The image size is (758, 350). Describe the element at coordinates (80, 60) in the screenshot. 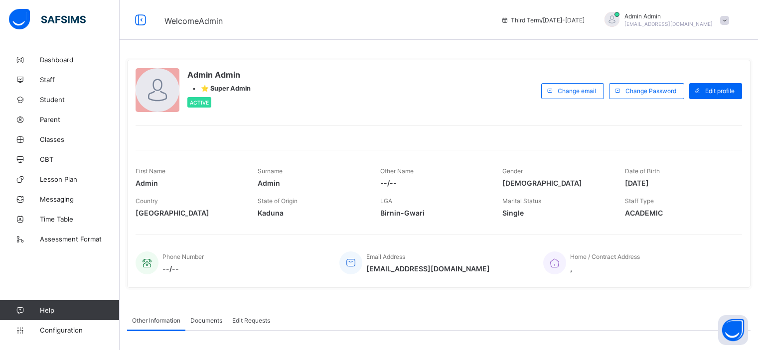

I see `span: Dashboard` at that location.